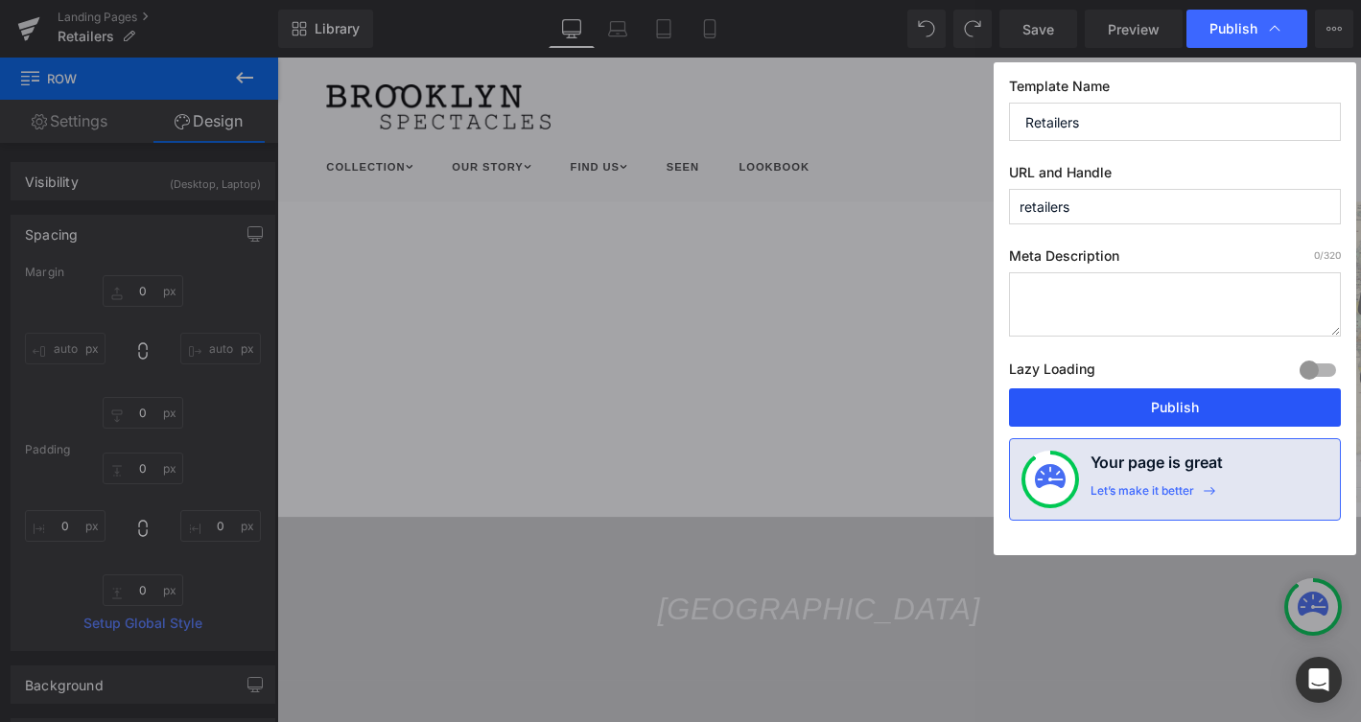 The width and height of the screenshot is (1361, 722). I want to click on button: Publish, so click(1175, 408).